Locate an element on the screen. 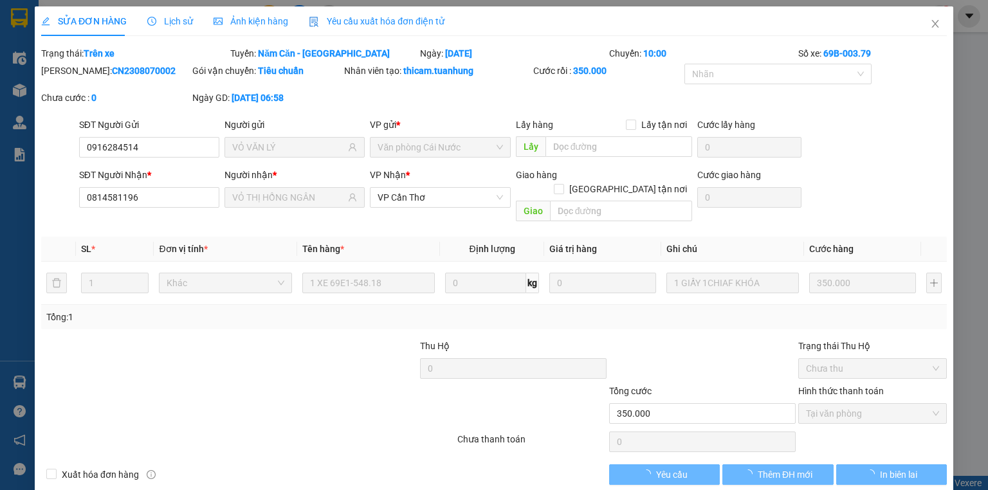 The height and width of the screenshot is (490, 988). span: picture is located at coordinates (218, 21).